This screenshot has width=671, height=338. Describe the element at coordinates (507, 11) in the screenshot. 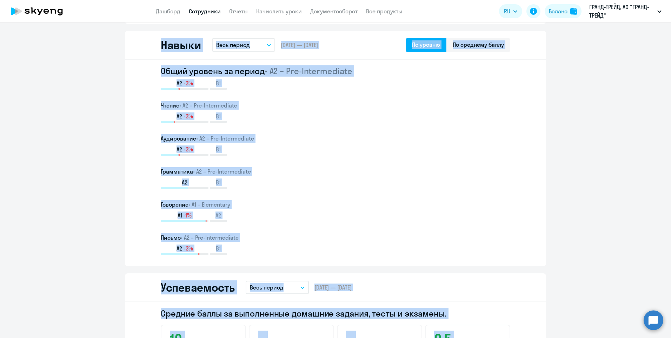

I see `span: RU` at that location.